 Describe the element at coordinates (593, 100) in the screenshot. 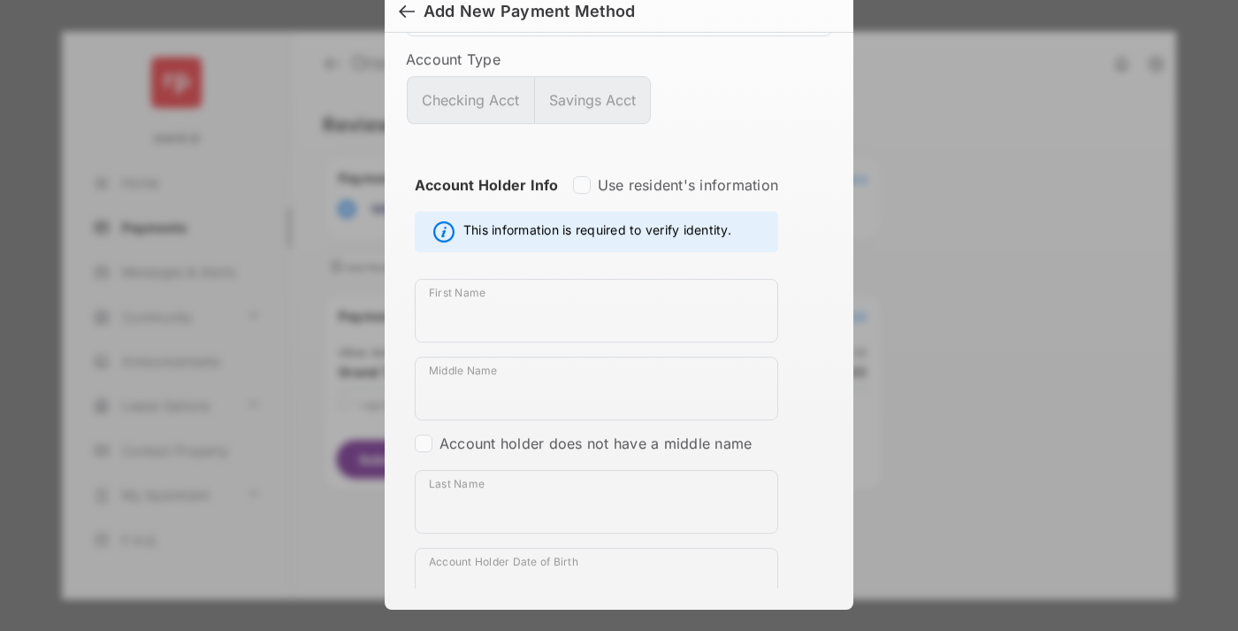

I see `button: Savings Acct` at that location.